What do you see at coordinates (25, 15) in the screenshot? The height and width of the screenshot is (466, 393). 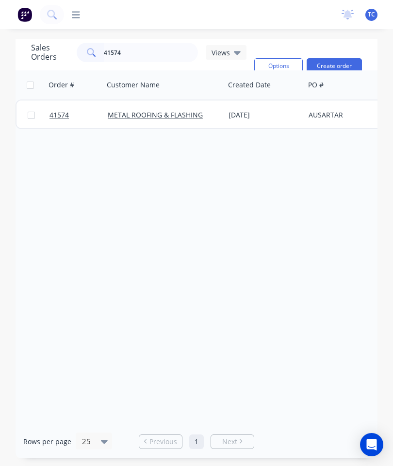 I see `img: Factory` at bounding box center [25, 15].